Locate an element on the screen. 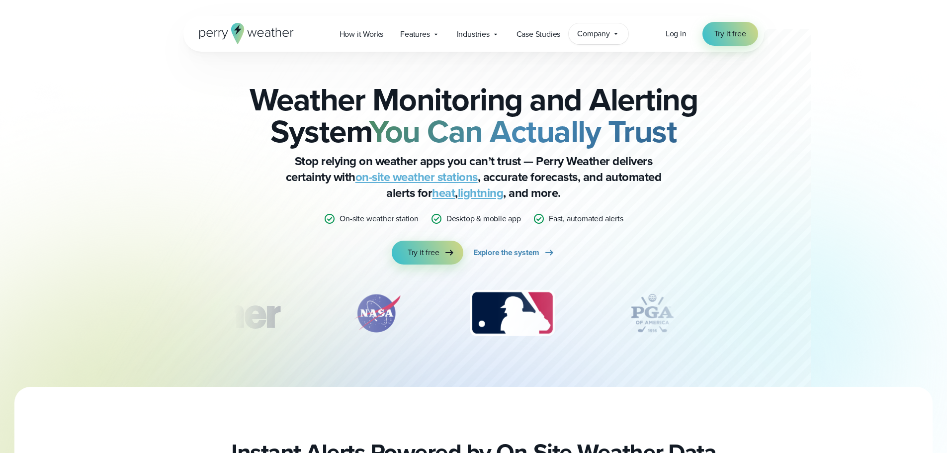 Image resolution: width=947 pixels, height=453 pixels. p: Stop relying on weather apps you can’t trust — Perry Weather delivers certainty with , accurate f... is located at coordinates (474, 177).